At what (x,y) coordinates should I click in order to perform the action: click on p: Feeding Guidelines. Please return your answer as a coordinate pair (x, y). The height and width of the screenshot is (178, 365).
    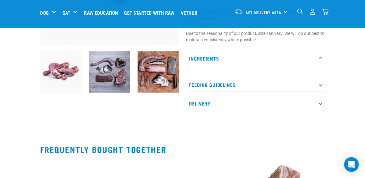
    Looking at the image, I should click on (256, 85).